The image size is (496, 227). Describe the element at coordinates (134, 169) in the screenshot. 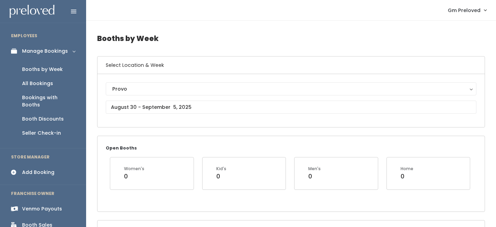

I see `div: Women's` at that location.